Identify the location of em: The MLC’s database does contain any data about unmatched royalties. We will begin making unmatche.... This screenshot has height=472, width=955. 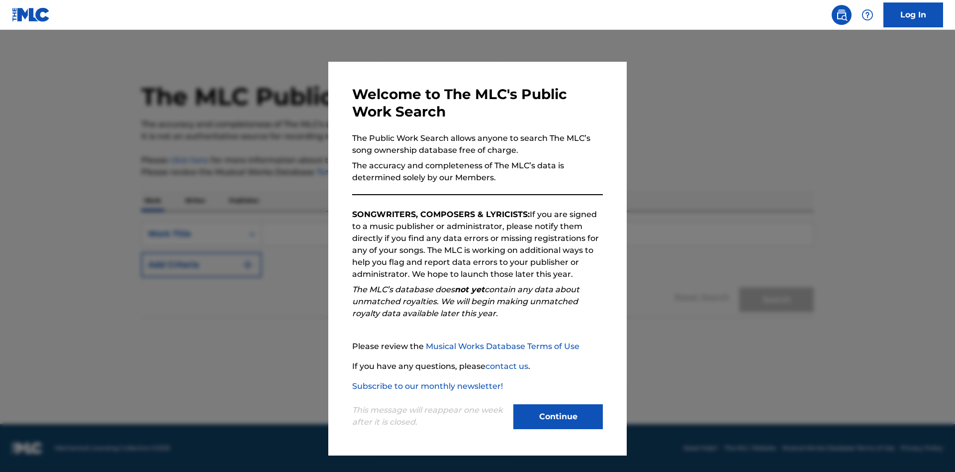
(466, 301).